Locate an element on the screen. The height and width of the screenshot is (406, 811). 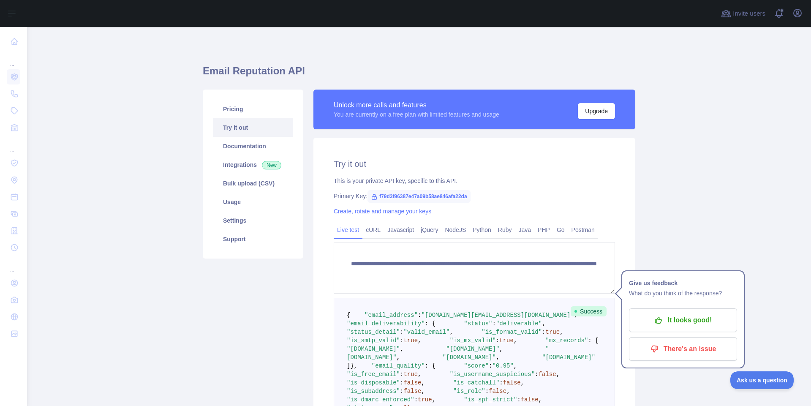
p: What do you think of the response? is located at coordinates (683, 293).